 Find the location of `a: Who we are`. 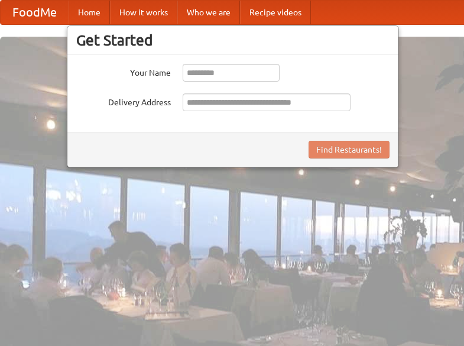

a: Who we are is located at coordinates (209, 12).